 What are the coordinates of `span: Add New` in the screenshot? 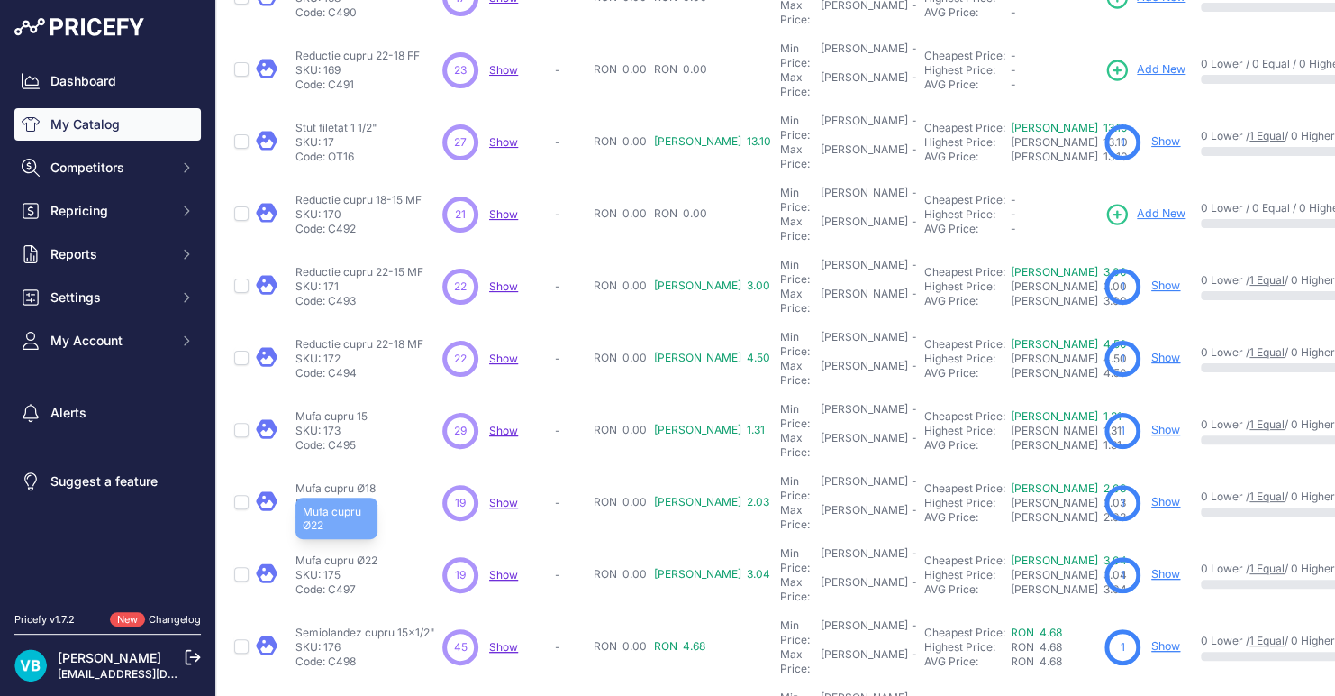 It's located at (1161, 69).